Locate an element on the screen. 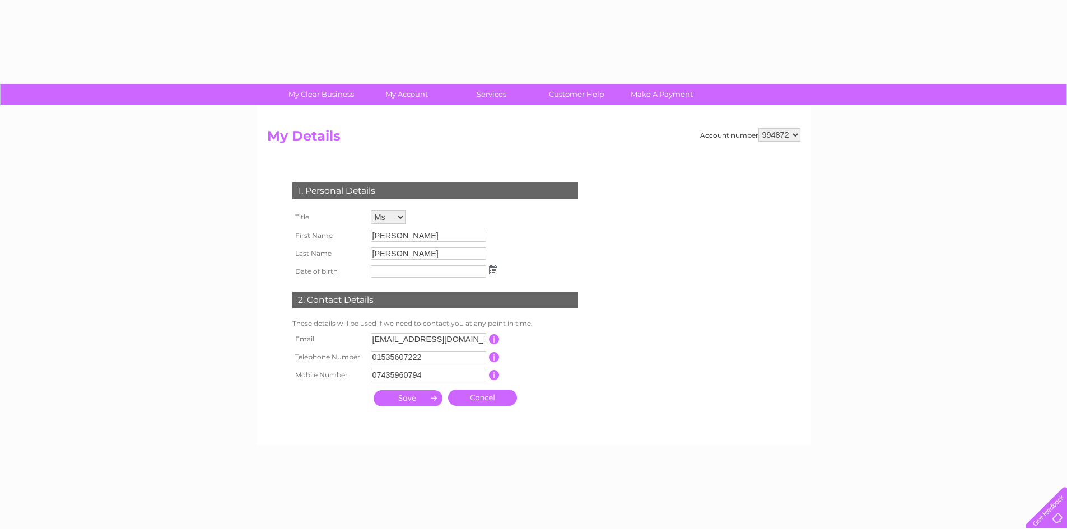 Image resolution: width=1067 pixels, height=529 pixels. a: Cancel is located at coordinates (482, 398).